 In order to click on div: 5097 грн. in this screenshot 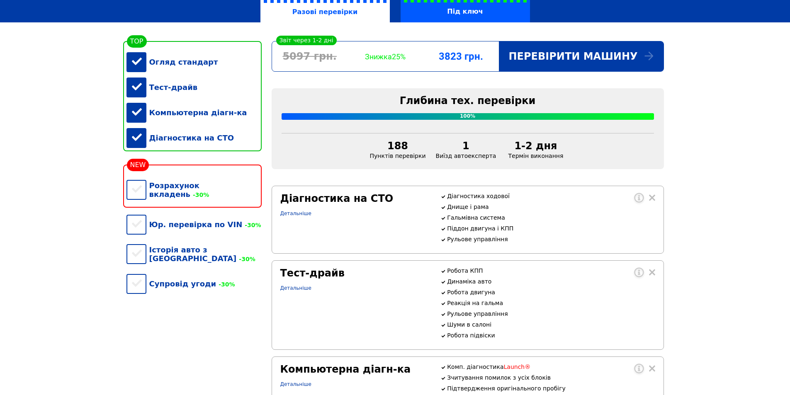, I will do `click(310, 56)`.